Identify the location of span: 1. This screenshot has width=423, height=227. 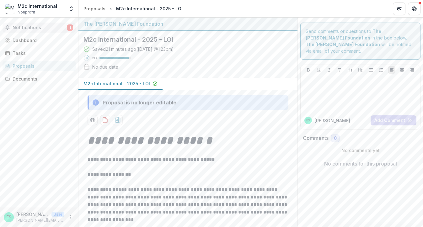
(70, 28).